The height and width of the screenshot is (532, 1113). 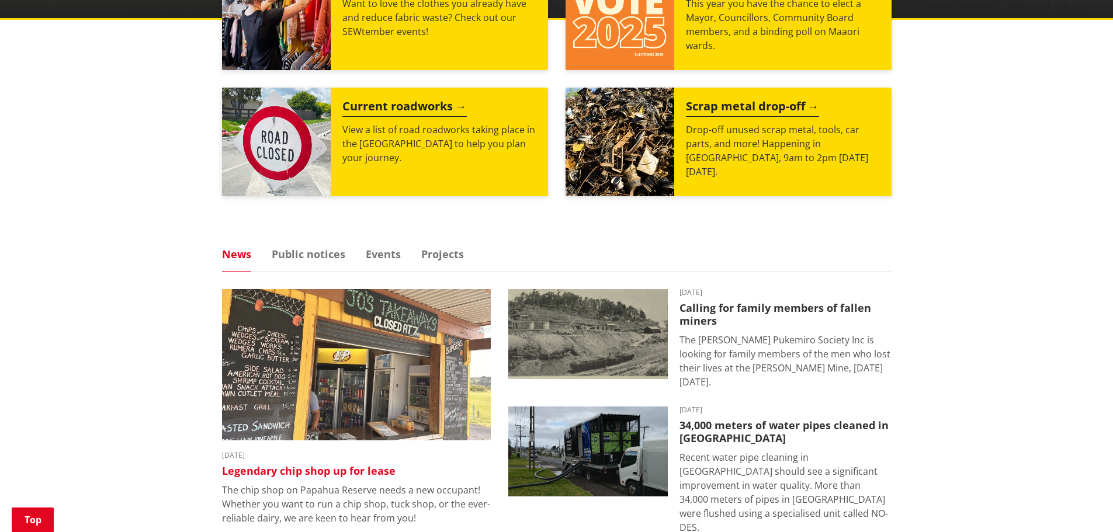 I want to click on img: Jo's takeaways, Papahua Reserve, Raglan, so click(x=356, y=365).